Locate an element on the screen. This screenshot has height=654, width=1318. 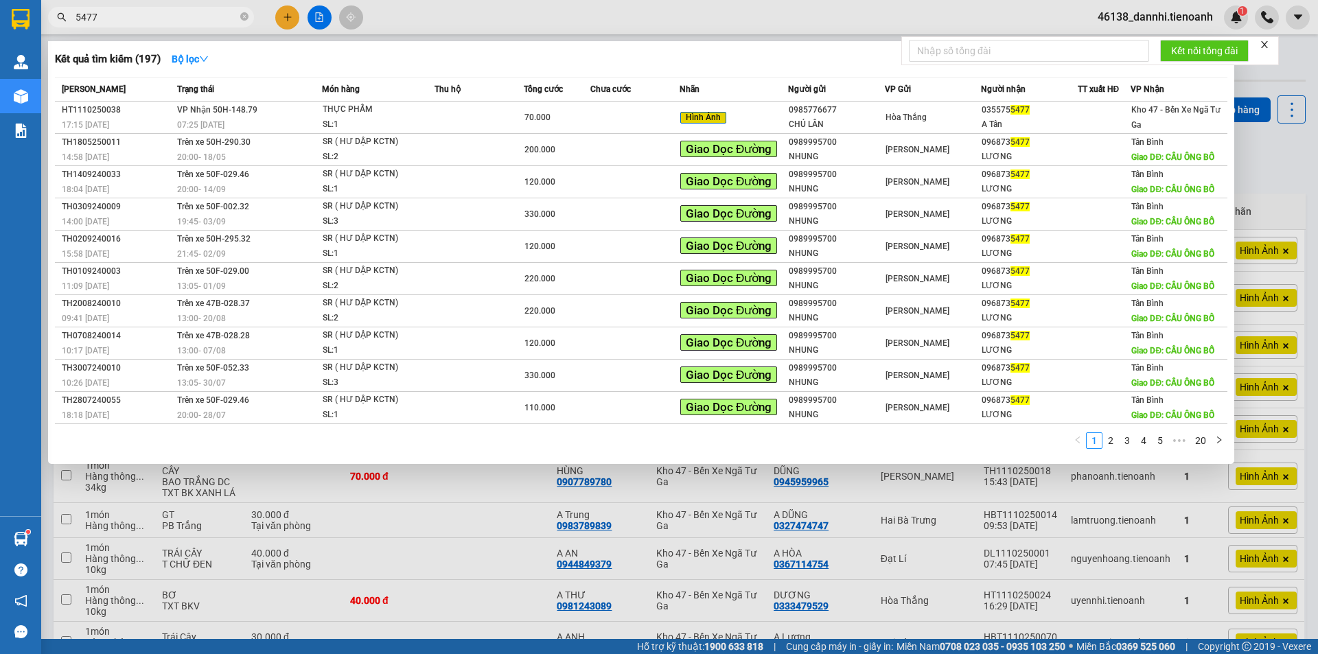
div: THỰC PHẨM is located at coordinates (374, 110).